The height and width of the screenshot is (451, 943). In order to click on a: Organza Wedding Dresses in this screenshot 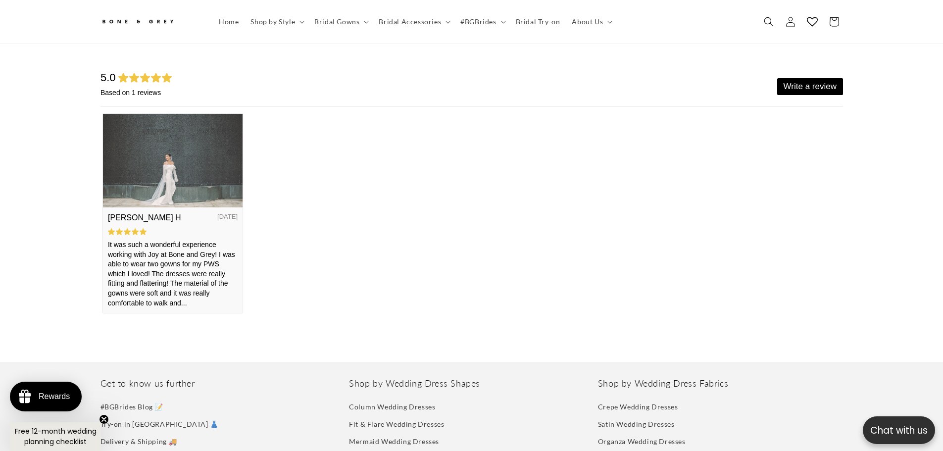, I will do `click(642, 441)`.